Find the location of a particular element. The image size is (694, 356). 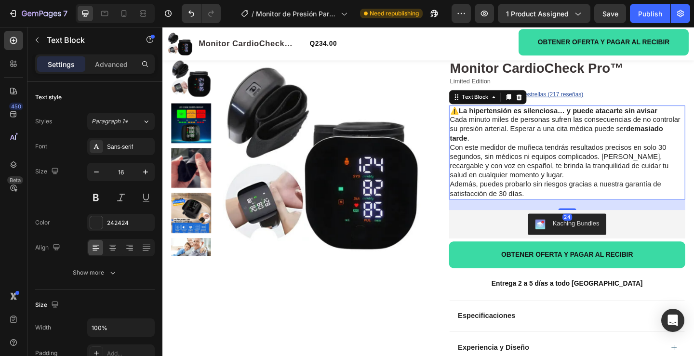

button: Show more is located at coordinates (95, 273).